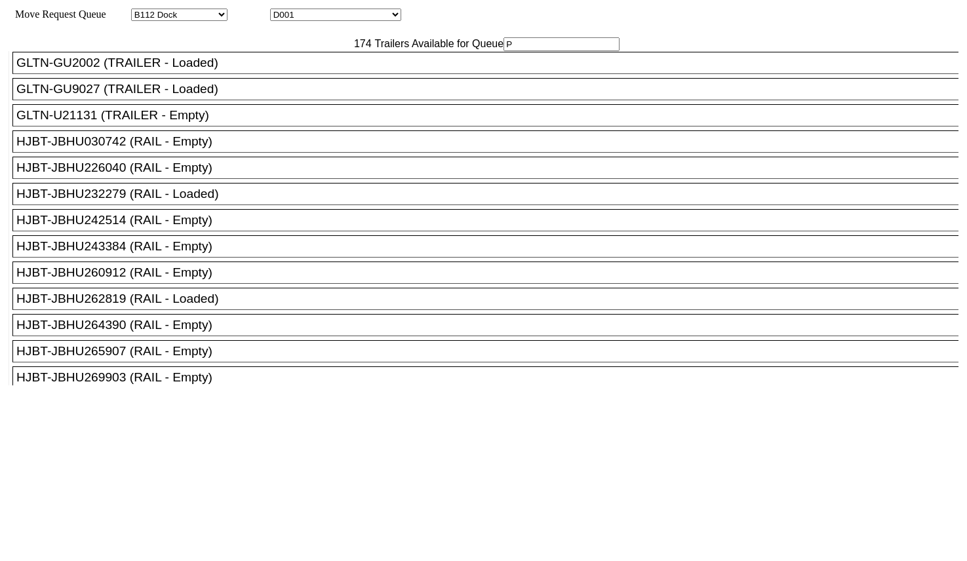 The width and height of the screenshot is (967, 561). What do you see at coordinates (491, 220) in the screenshot?
I see `div: HJBT-JBHU242514 (RAIL - Empty)` at bounding box center [491, 220].